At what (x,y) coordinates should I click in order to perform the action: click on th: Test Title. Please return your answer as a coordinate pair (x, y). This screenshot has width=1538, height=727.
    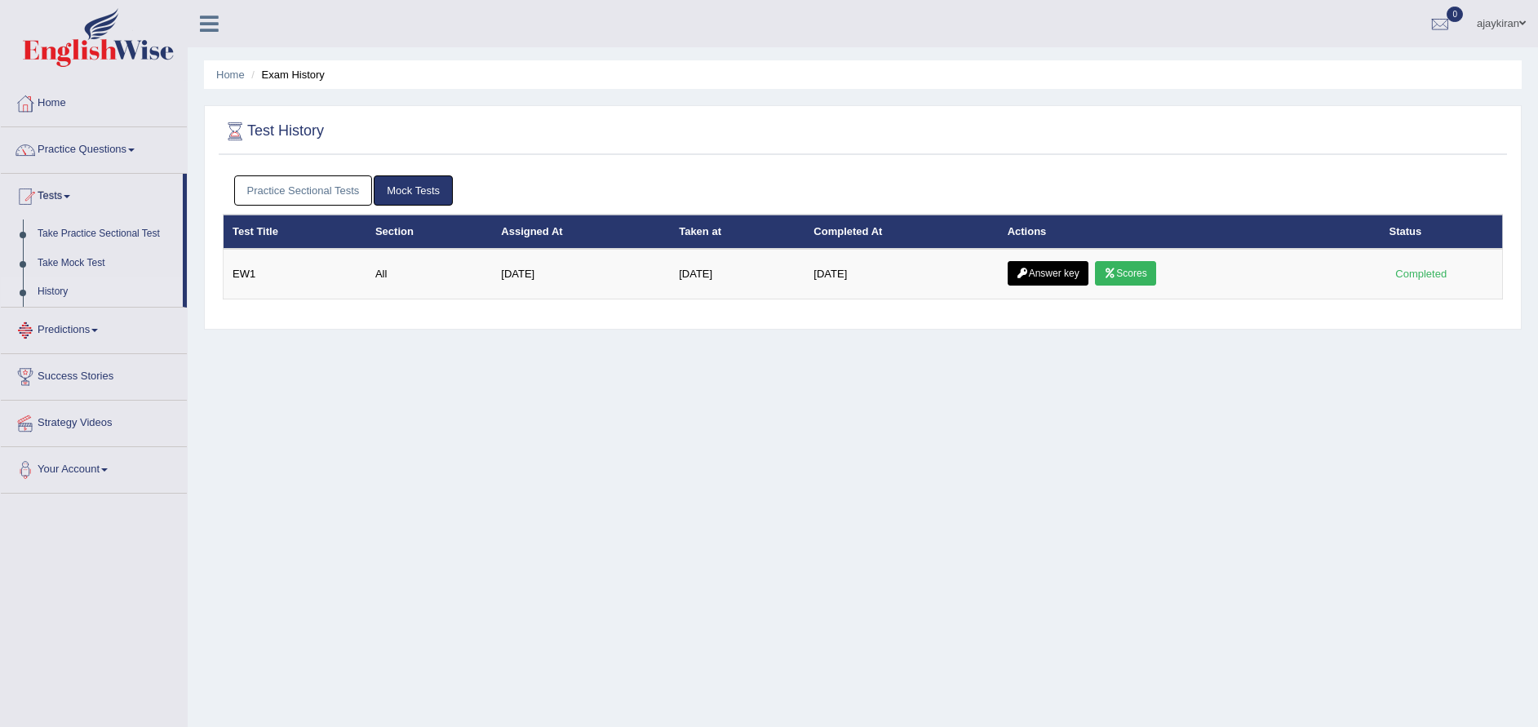
    Looking at the image, I should click on (295, 232).